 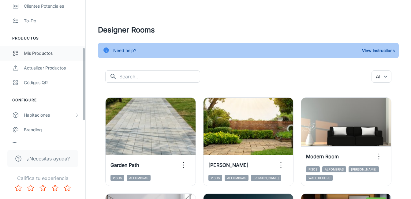 I want to click on p: Califica tu experiencia, so click(x=43, y=178).